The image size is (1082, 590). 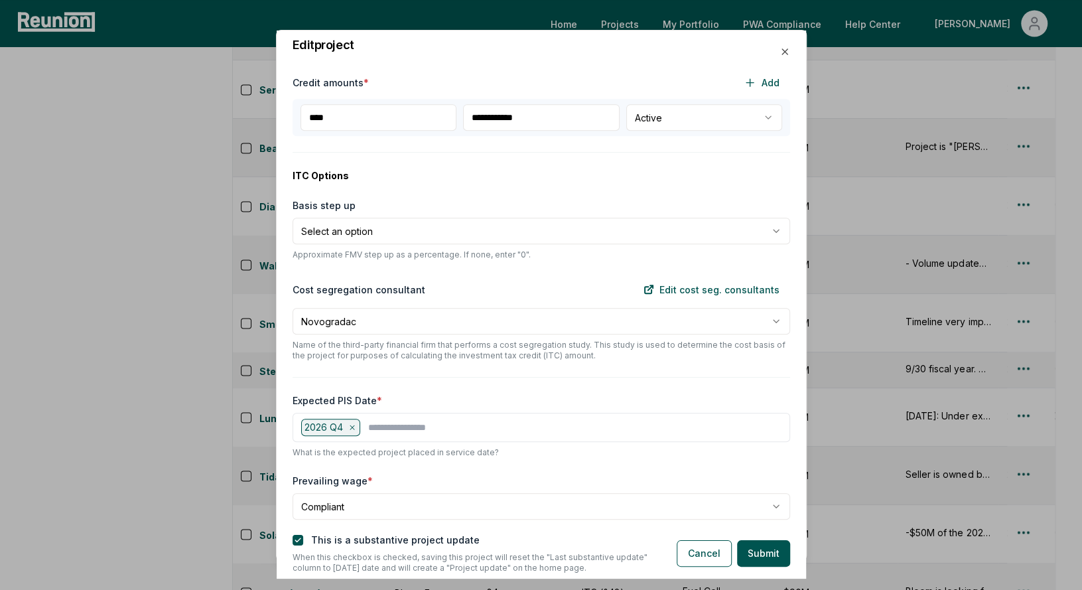 What do you see at coordinates (331, 427) in the screenshot?
I see `div: 2026 Q4` at bounding box center [331, 427].